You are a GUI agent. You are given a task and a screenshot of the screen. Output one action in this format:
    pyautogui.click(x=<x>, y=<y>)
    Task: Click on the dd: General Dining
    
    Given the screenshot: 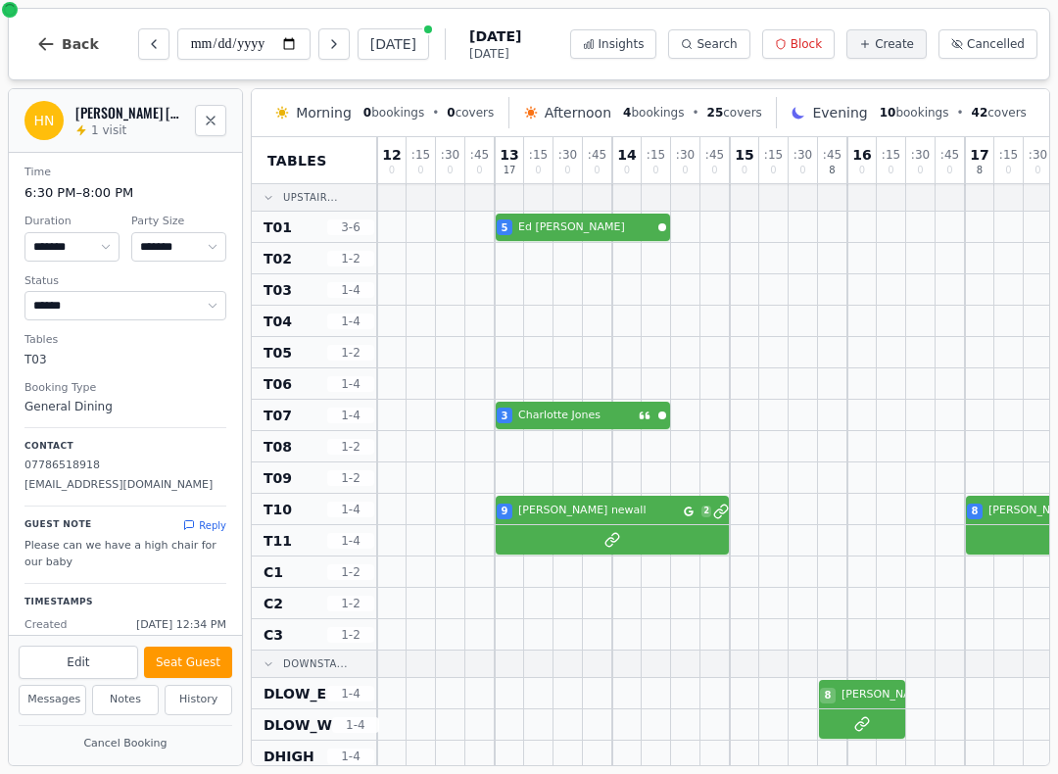 What is the action you would take?
    pyautogui.click(x=125, y=407)
    